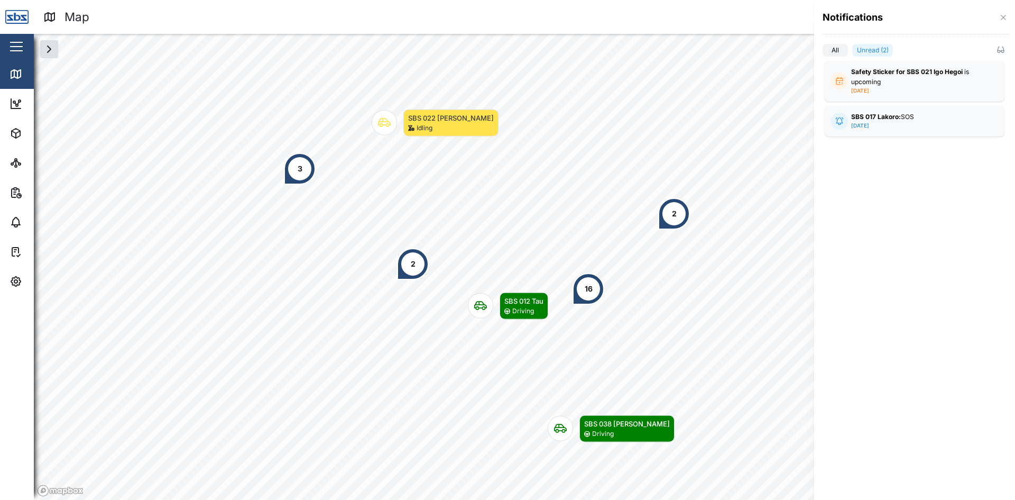 Image resolution: width=1015 pixels, height=500 pixels. I want to click on h4: Notifications, so click(853, 17).